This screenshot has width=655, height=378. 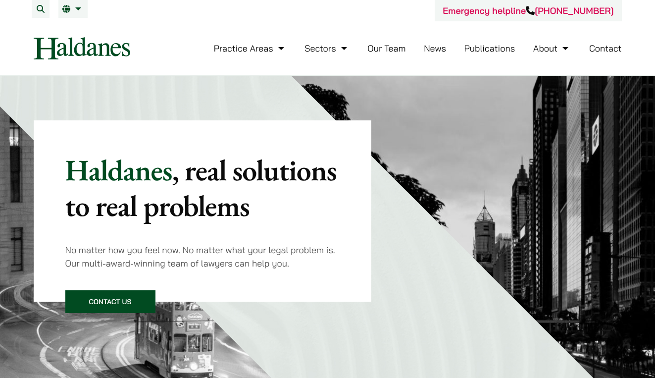 I want to click on a: Contact, so click(x=606, y=48).